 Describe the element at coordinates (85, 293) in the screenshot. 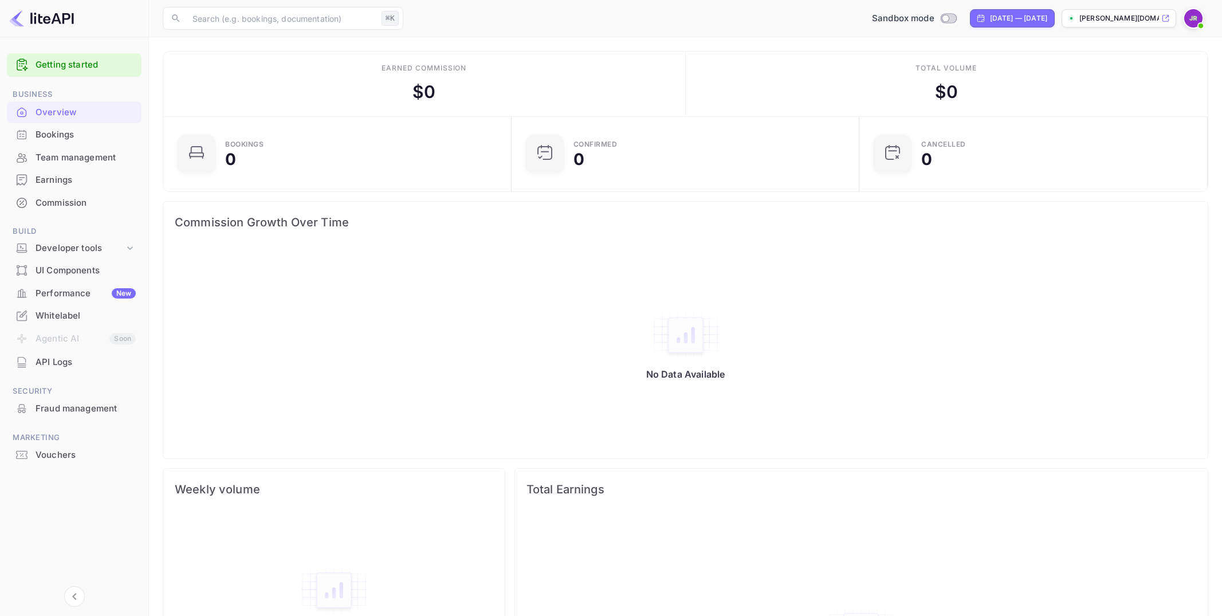

I see `div: Performance` at that location.